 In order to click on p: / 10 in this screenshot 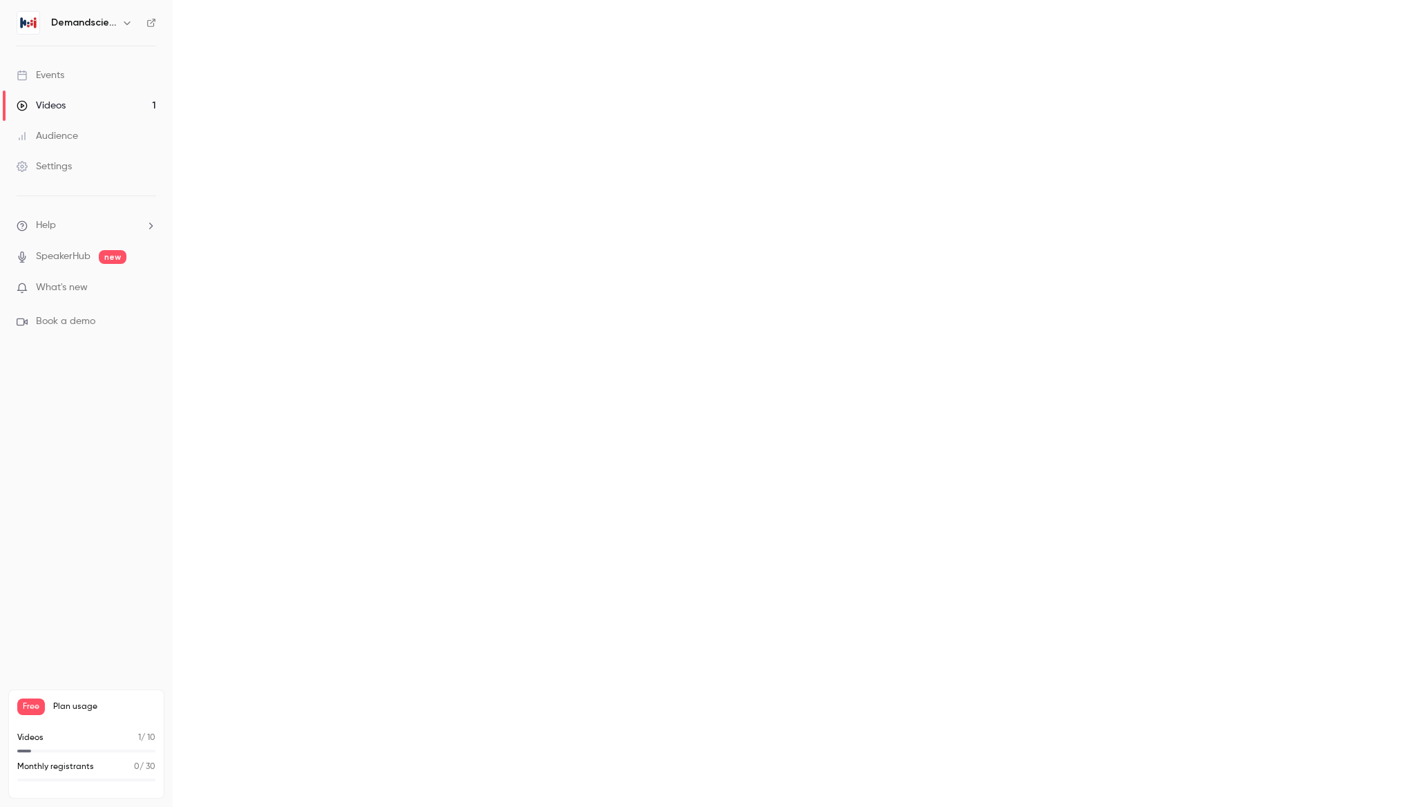, I will do `click(146, 738)`.